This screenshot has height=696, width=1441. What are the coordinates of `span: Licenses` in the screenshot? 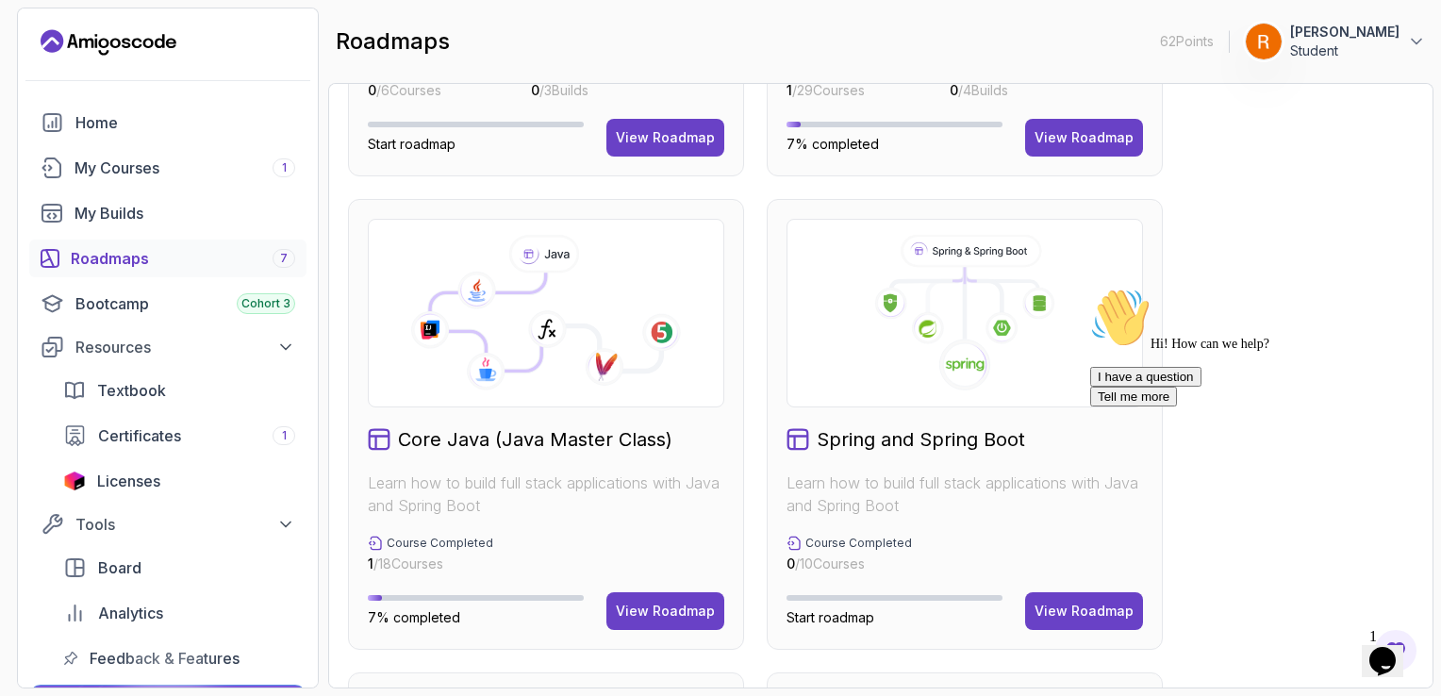 It's located at (128, 481).